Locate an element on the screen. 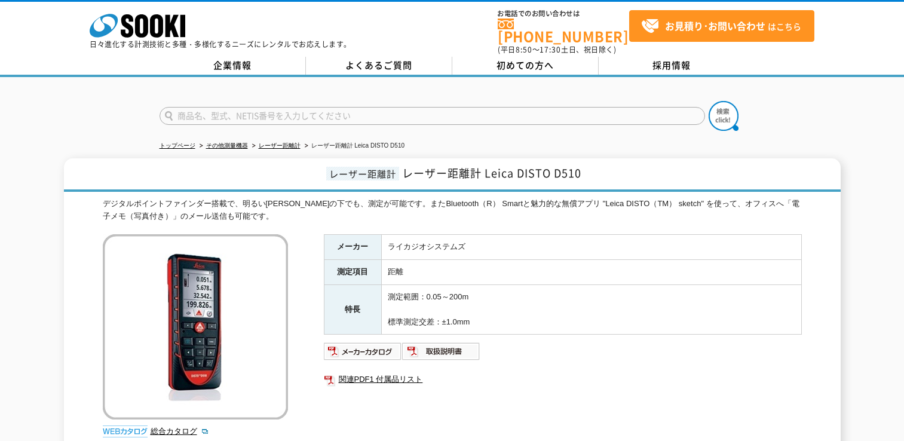 This screenshot has height=441, width=904. span: 初めての方へ is located at coordinates (525, 65).